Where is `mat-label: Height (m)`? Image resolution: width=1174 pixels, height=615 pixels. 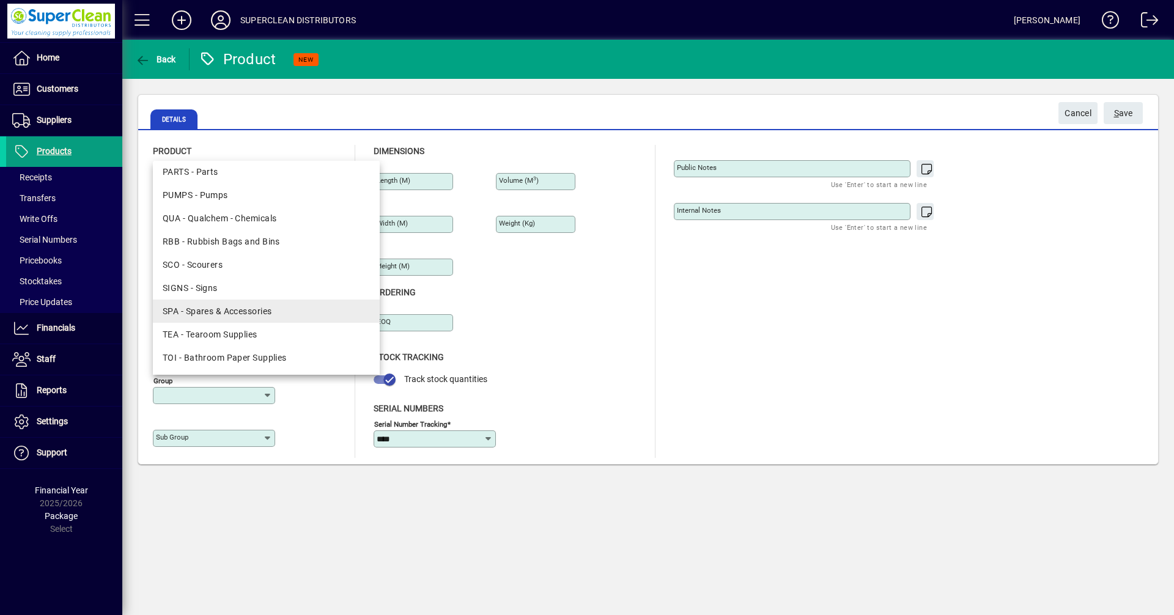 mat-label: Height (m) is located at coordinates (393, 266).